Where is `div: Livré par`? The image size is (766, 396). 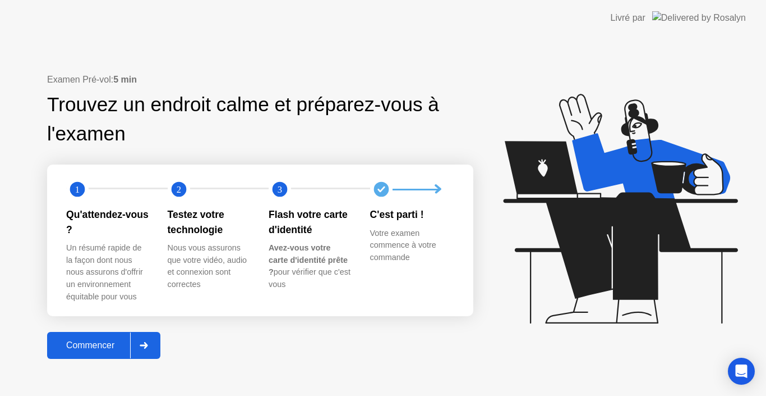 div: Livré par is located at coordinates (628, 18).